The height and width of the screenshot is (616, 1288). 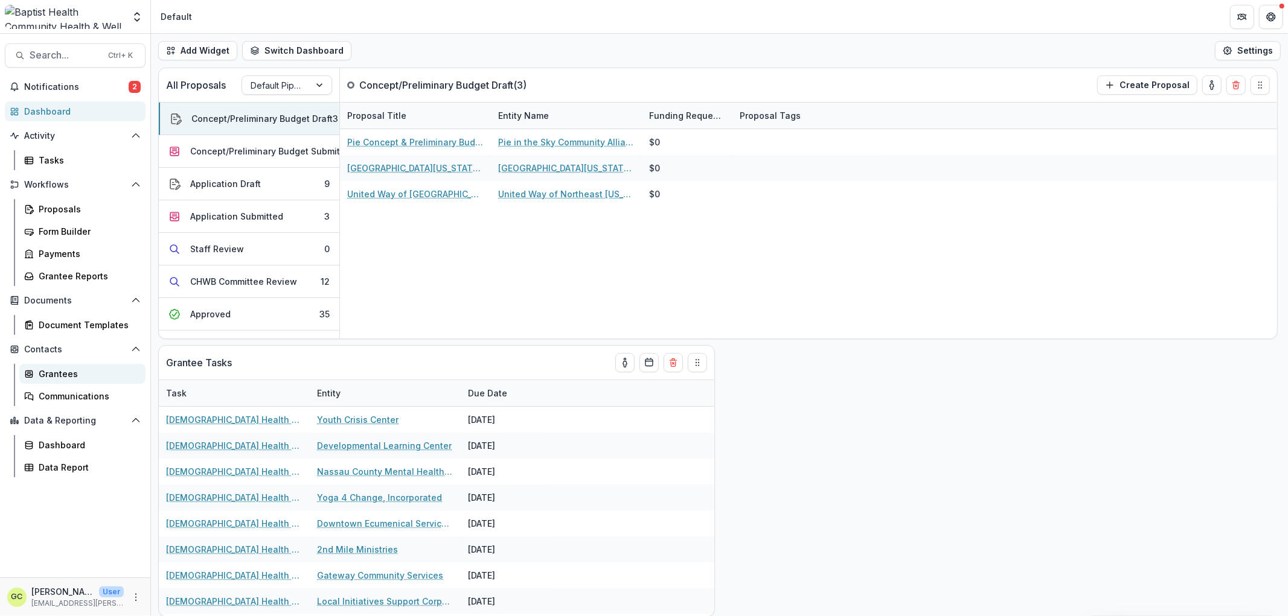 I want to click on a: Grantee Reports, so click(x=82, y=276).